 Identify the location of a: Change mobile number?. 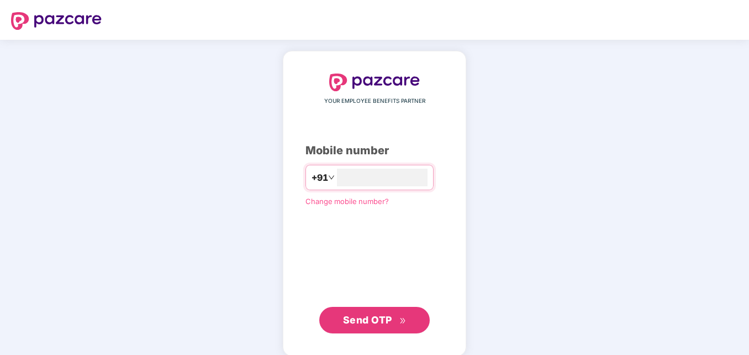
(347, 201).